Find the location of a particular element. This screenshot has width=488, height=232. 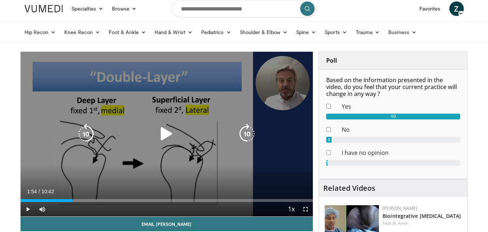

a: Z is located at coordinates (457, 9).